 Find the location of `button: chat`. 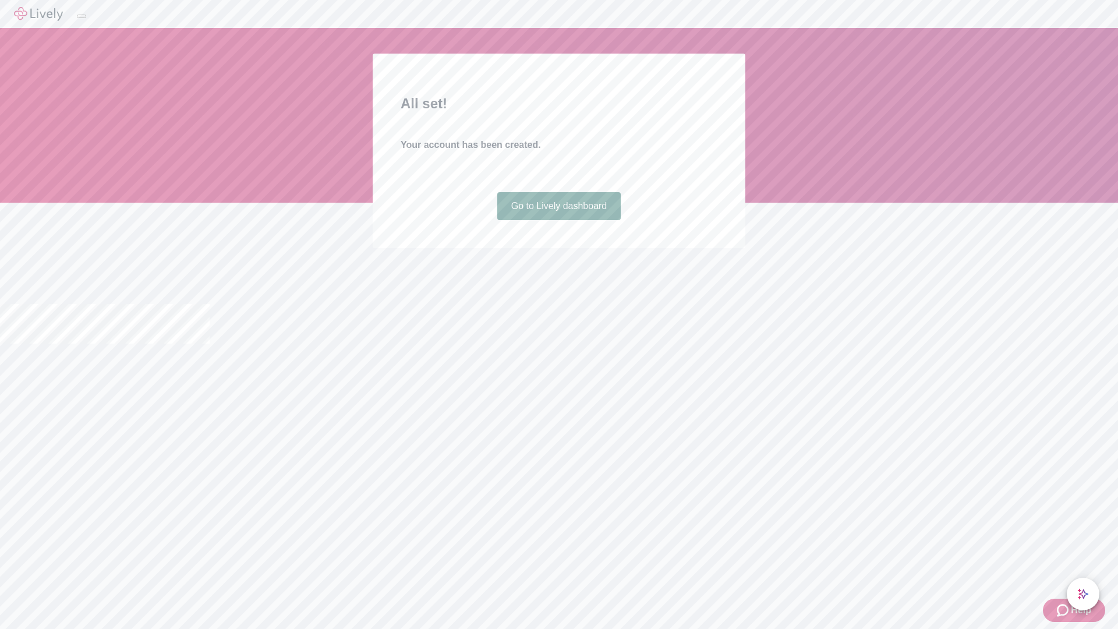

button: chat is located at coordinates (1083, 594).